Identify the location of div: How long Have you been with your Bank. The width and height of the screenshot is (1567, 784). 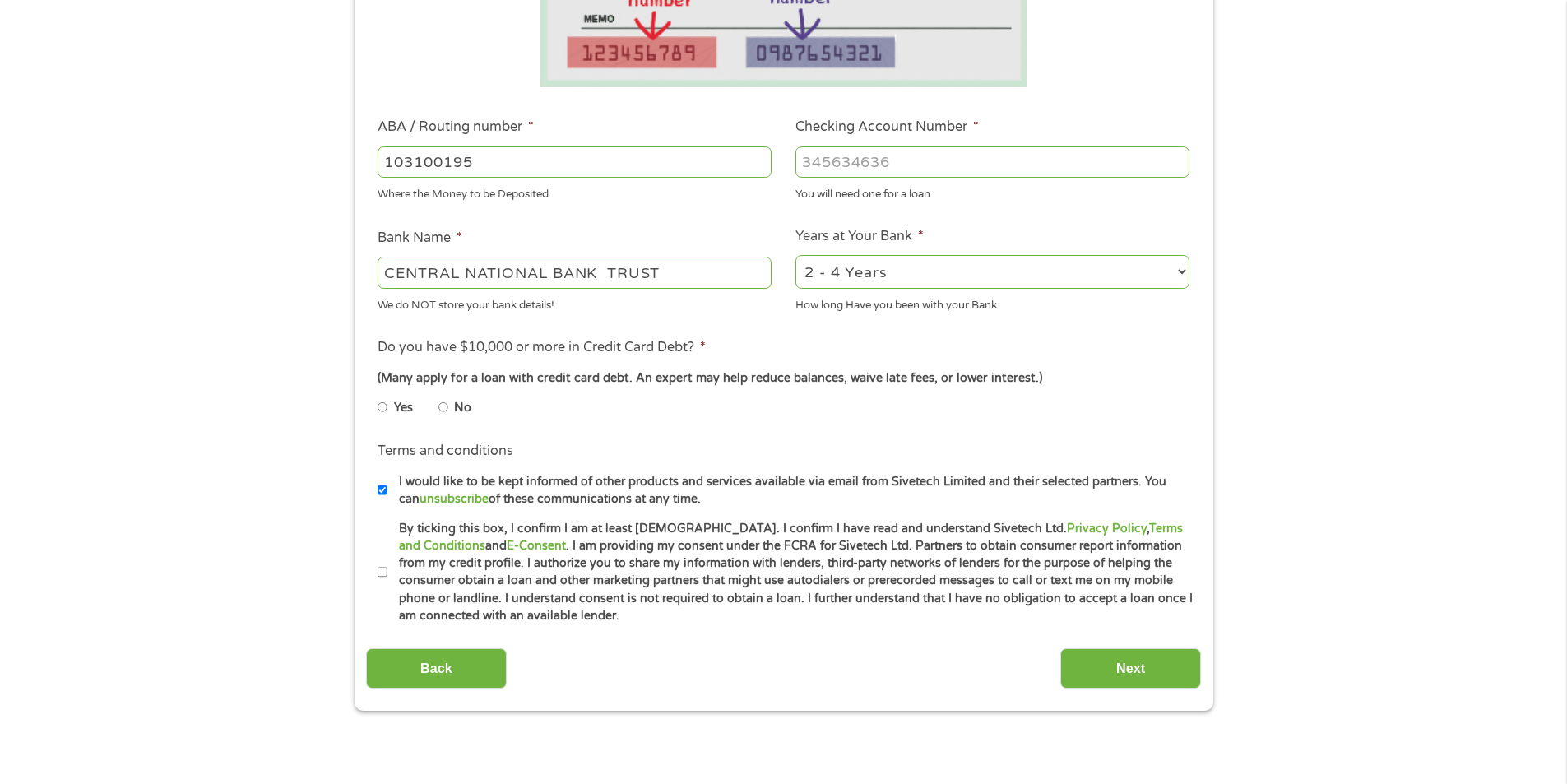
(992, 302).